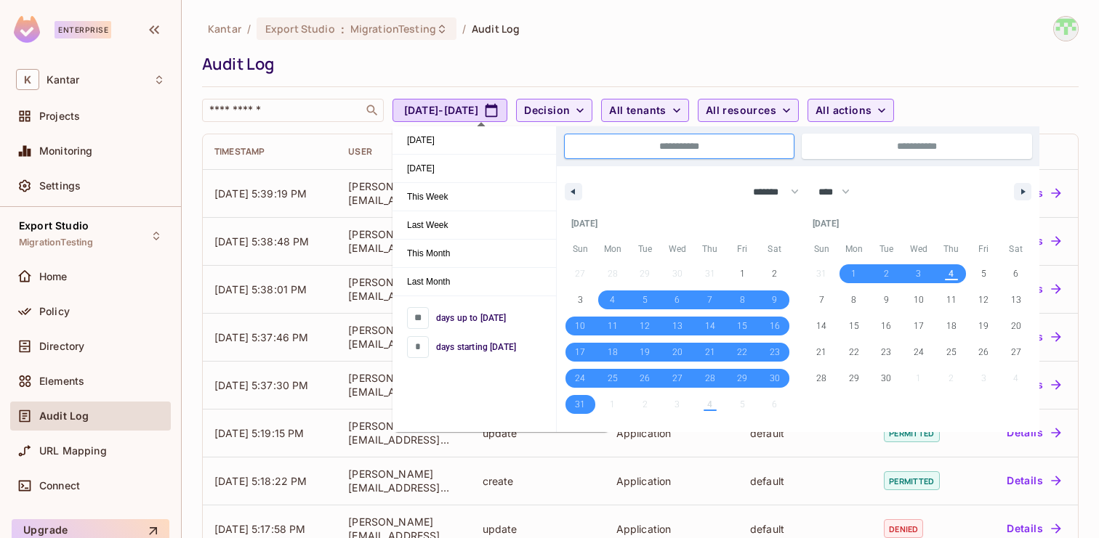 The image size is (1099, 538). I want to click on span: Sat, so click(774, 249).